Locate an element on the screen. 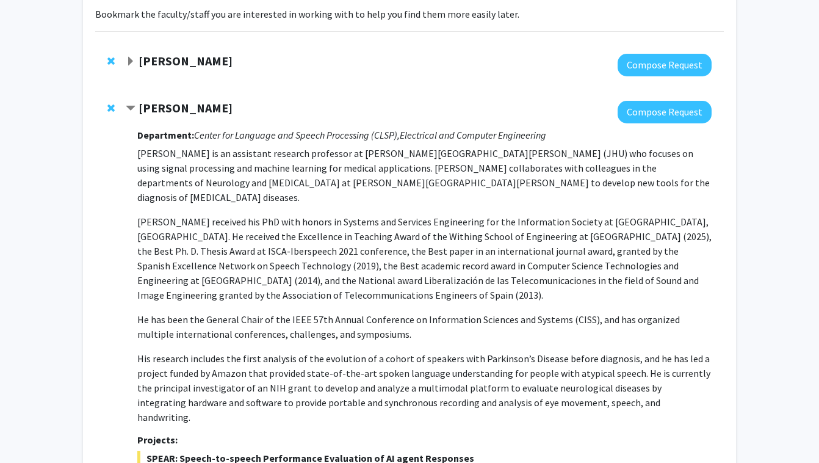 The width and height of the screenshot is (819, 463). p: His research includes the first analysis of the evolution of a cohort of speakers with Parkinson’... is located at coordinates (424, 388).